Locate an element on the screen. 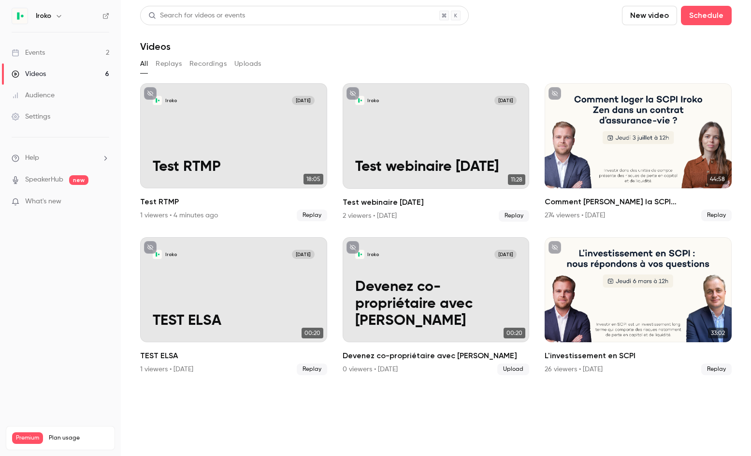 The height and width of the screenshot is (456, 751). span: What's new is located at coordinates (43, 201).